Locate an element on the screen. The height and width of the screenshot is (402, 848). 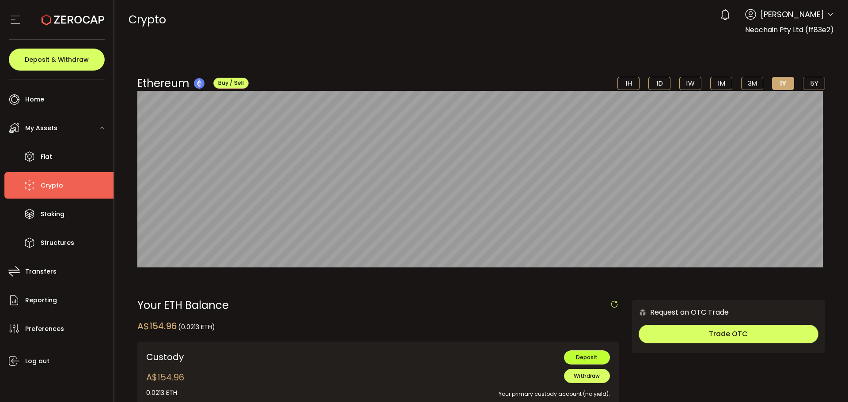
div: Ethereum is located at coordinates (193, 83).